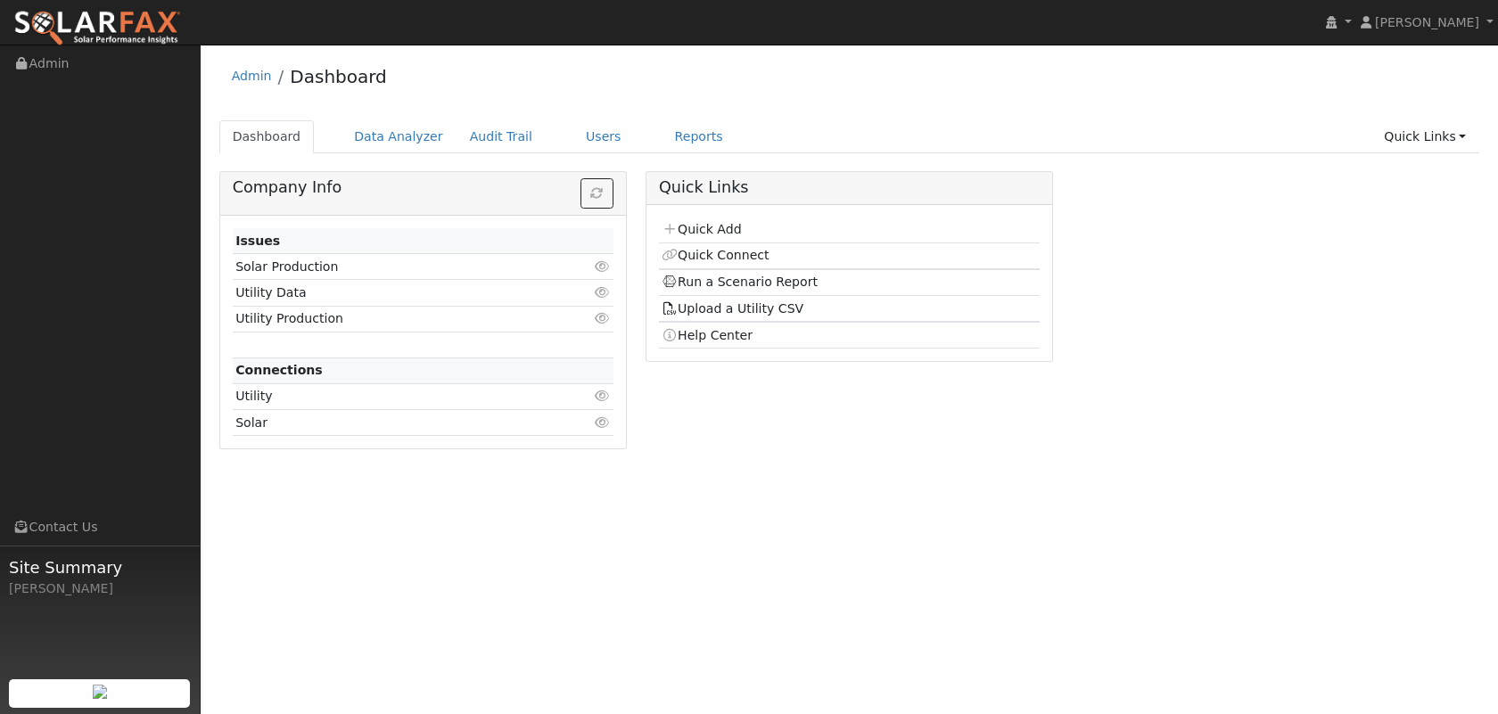  Describe the element at coordinates (739, 282) in the screenshot. I see `a: Run a Scenario Report` at that location.